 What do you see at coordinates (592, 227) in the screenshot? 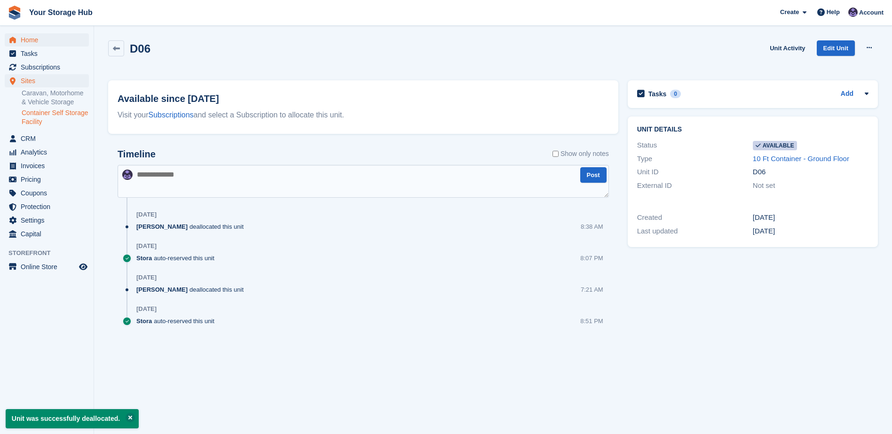
I see `div: 8:38 AM` at bounding box center [592, 227].